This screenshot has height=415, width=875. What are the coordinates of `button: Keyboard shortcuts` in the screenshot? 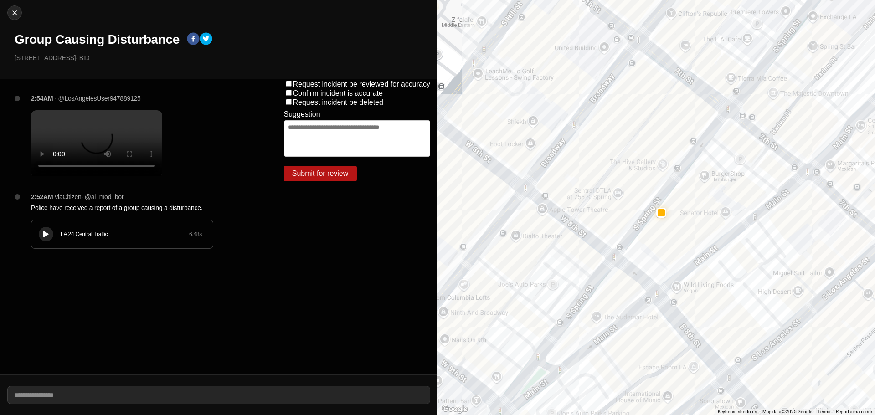 It's located at (738, 412).